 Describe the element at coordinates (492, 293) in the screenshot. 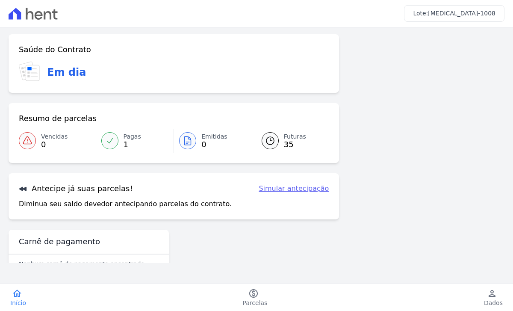

I see `i: person` at that location.